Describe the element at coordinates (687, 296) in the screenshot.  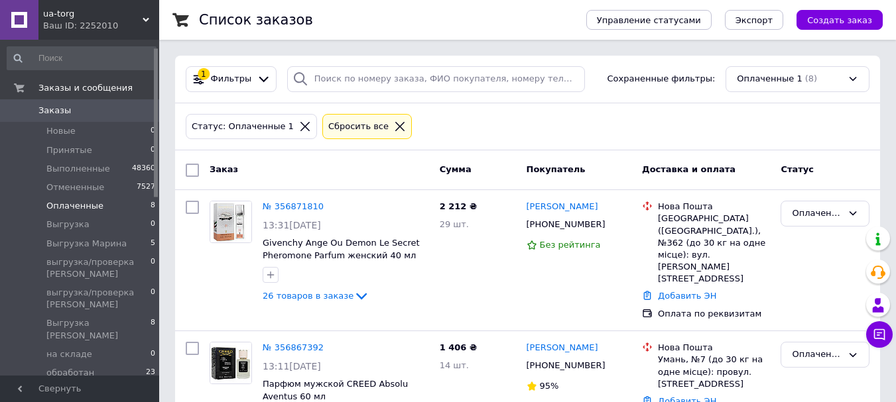
I see `a: Добавить ЭН` at that location.